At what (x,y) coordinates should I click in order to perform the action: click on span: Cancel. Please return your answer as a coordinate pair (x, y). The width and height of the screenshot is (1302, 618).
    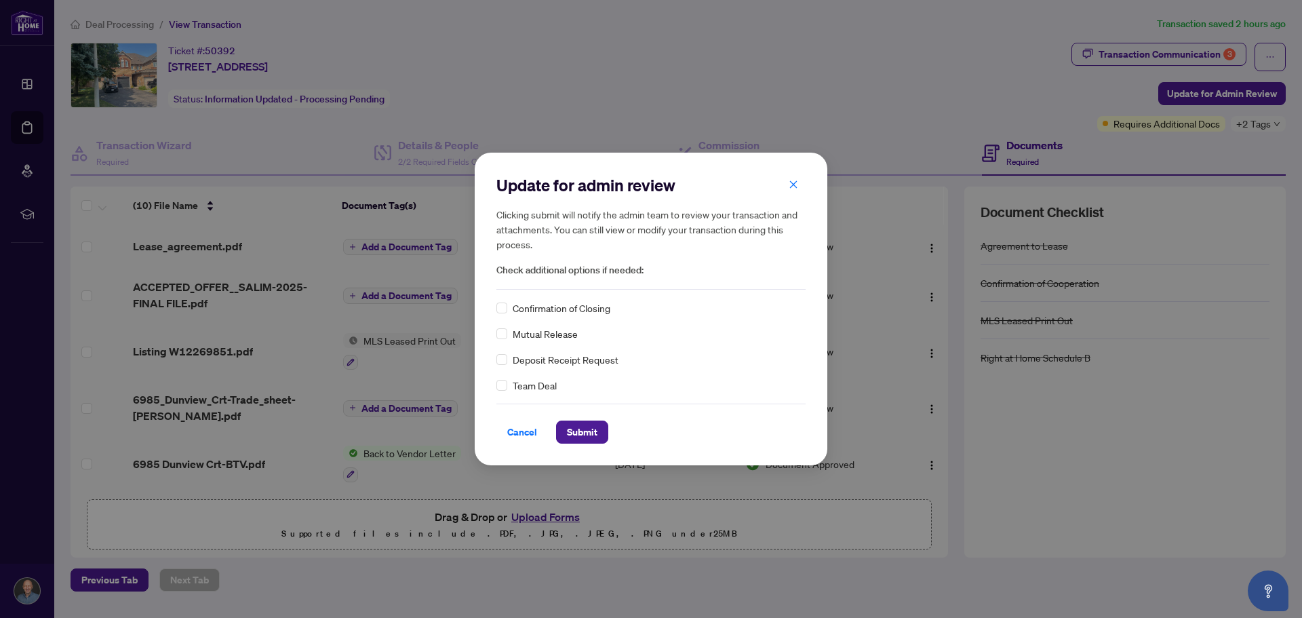
    Looking at the image, I should click on (522, 432).